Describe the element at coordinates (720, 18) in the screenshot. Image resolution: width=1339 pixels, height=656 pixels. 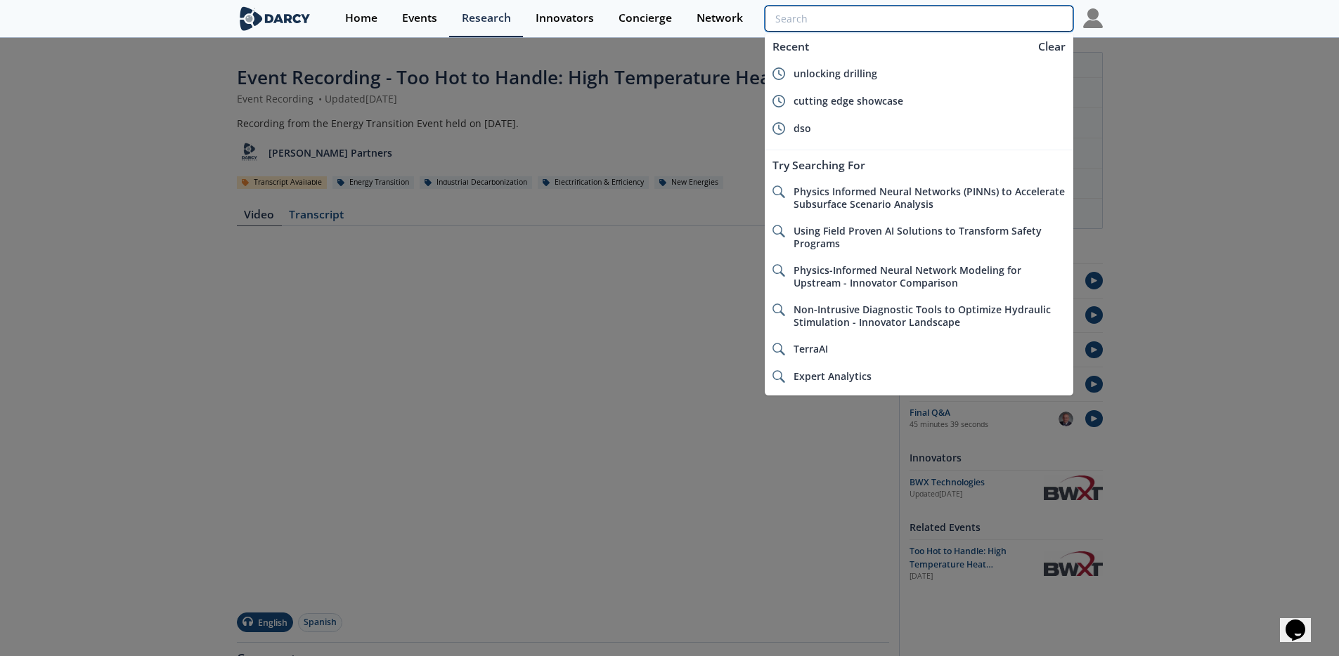
I see `div: Network` at that location.